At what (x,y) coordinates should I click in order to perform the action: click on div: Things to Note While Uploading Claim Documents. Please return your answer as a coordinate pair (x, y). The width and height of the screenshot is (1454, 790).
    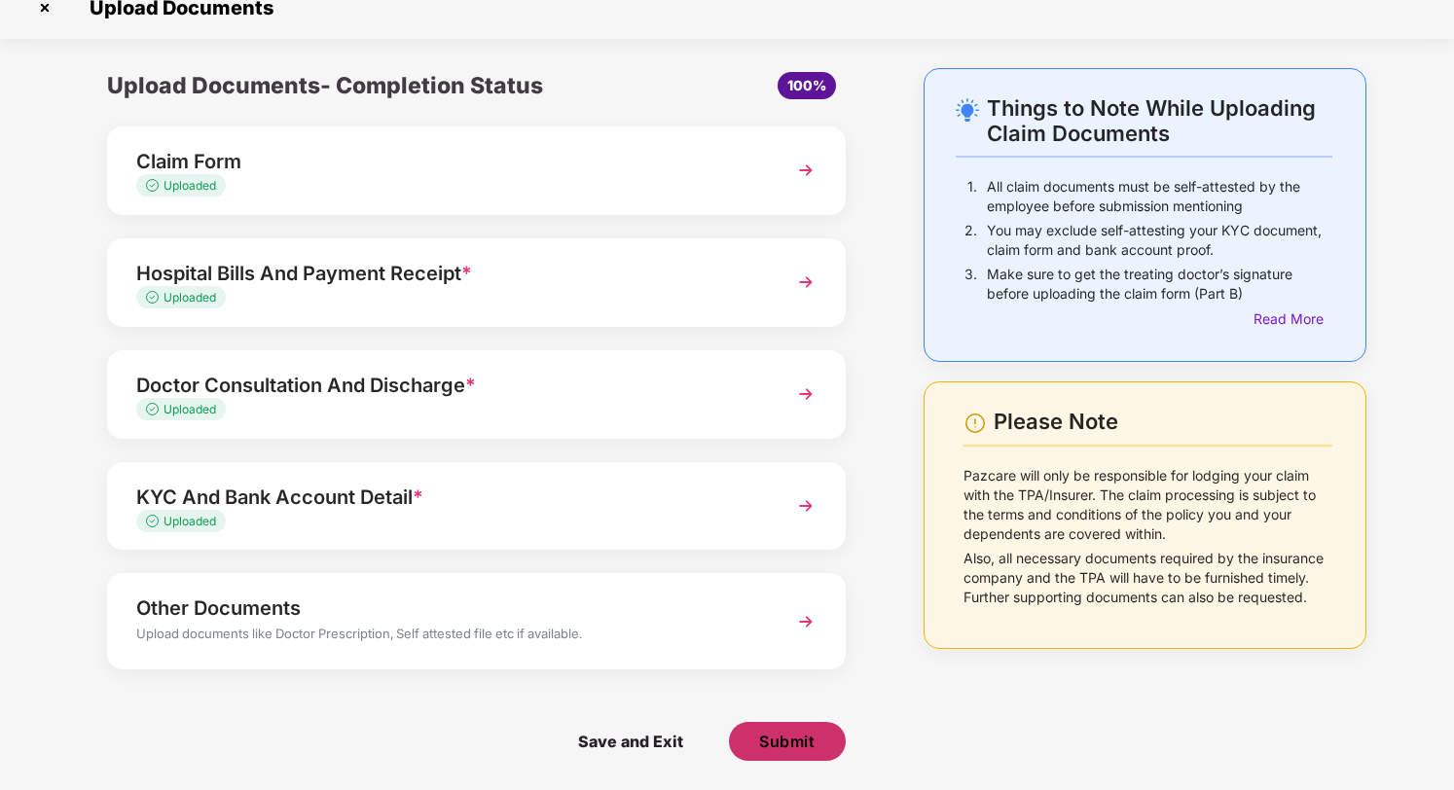
    Looking at the image, I should click on (1159, 121).